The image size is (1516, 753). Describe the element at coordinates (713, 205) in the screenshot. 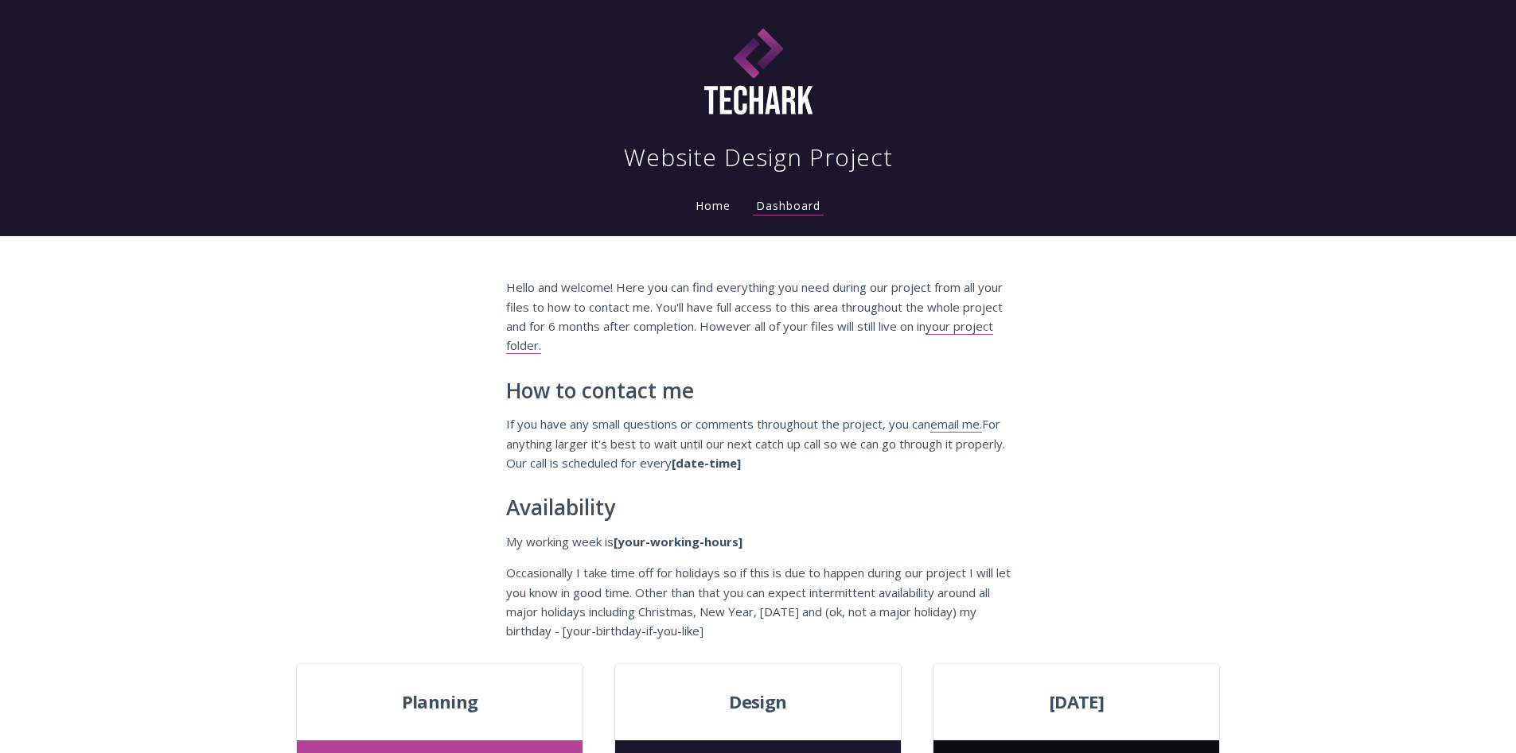

I see `a: Home` at that location.